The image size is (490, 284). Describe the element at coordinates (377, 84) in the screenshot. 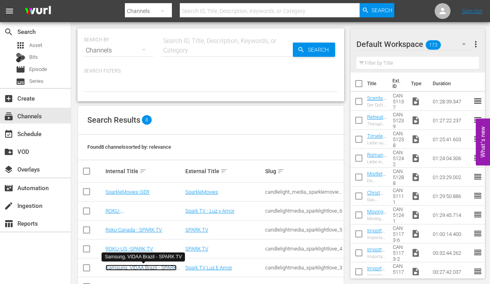

I see `th: Title` at that location.